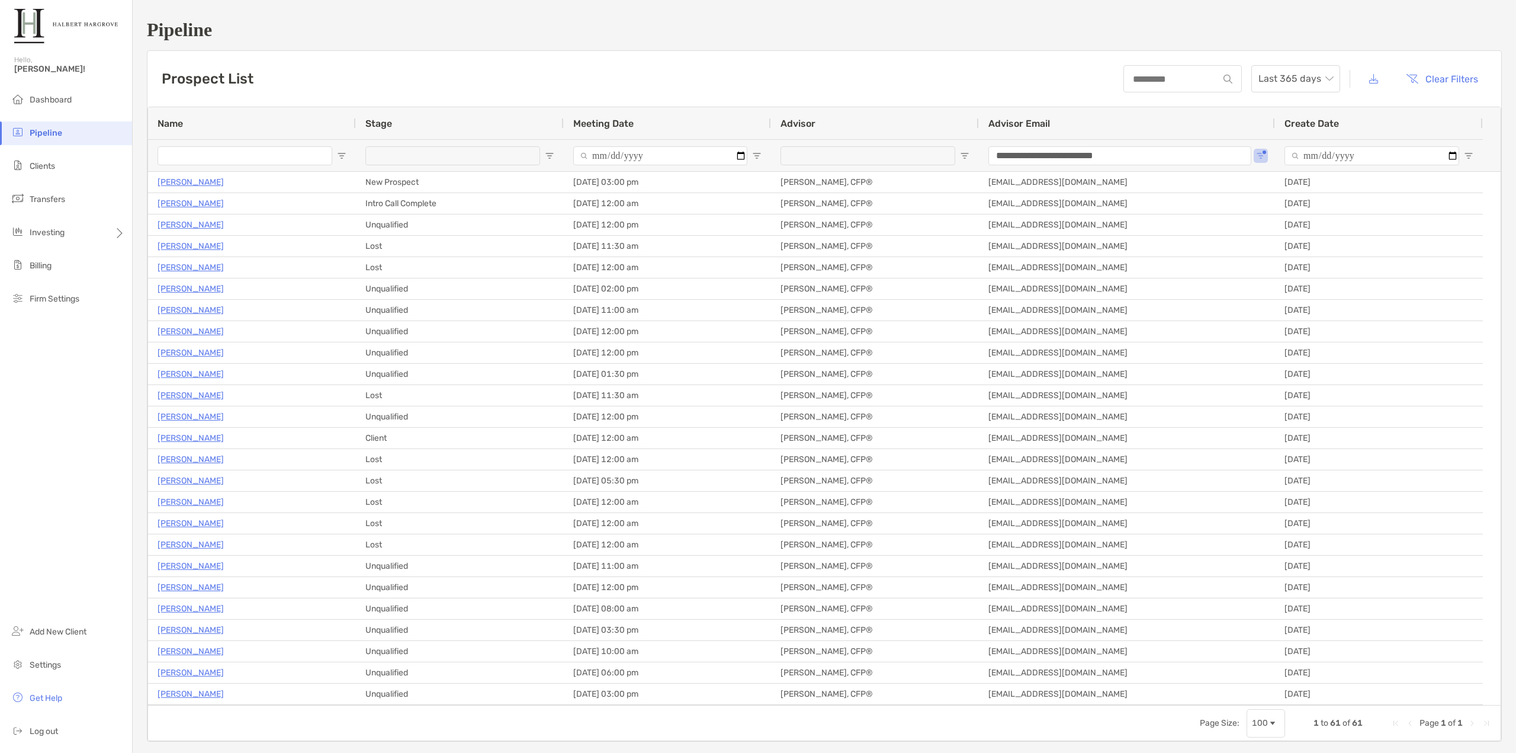 The image size is (1516, 753). I want to click on span: Get Help, so click(46, 698).